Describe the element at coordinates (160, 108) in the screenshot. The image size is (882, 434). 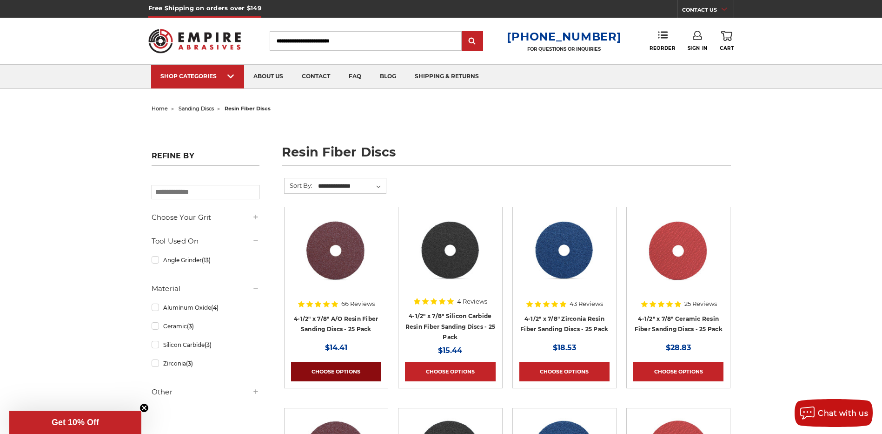
I see `a: home` at that location.